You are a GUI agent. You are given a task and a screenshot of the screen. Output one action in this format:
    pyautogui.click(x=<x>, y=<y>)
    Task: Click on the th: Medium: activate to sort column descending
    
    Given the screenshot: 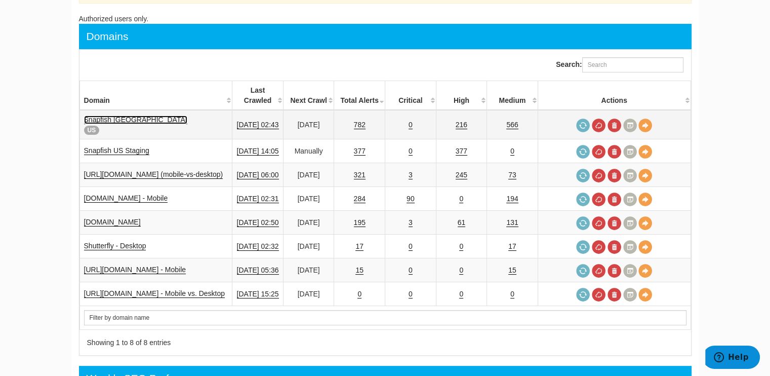 What is the action you would take?
    pyautogui.click(x=513, y=96)
    